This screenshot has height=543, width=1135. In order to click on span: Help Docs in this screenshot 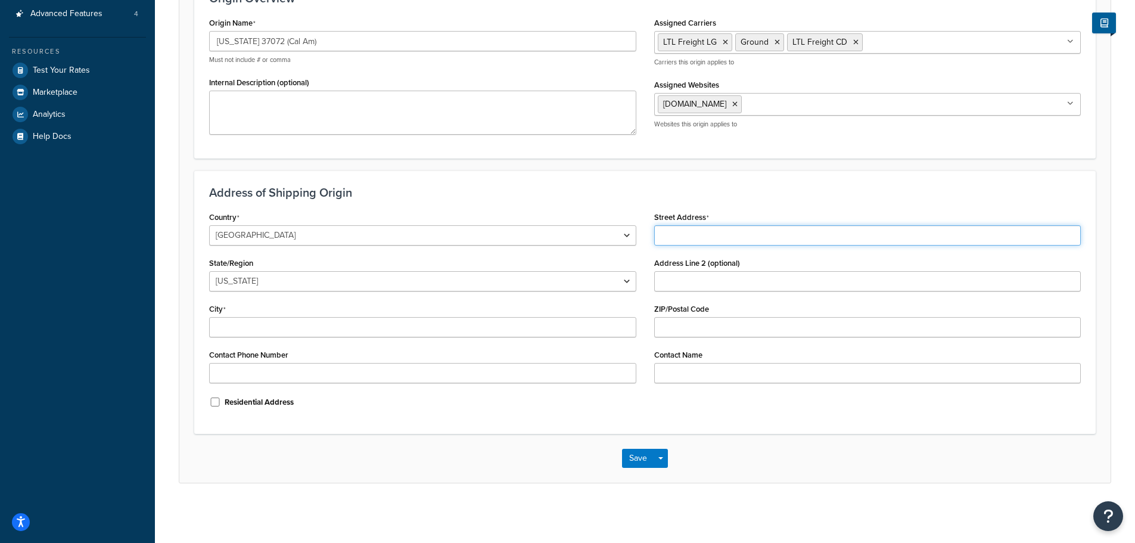, I will do `click(52, 136)`.